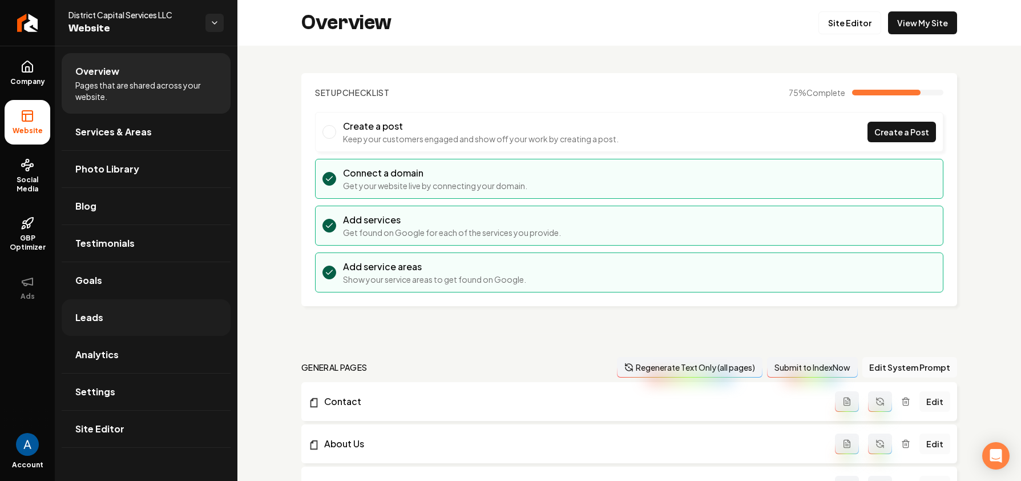  What do you see at coordinates (146, 355) in the screenshot?
I see `a: Analytics` at bounding box center [146, 355].